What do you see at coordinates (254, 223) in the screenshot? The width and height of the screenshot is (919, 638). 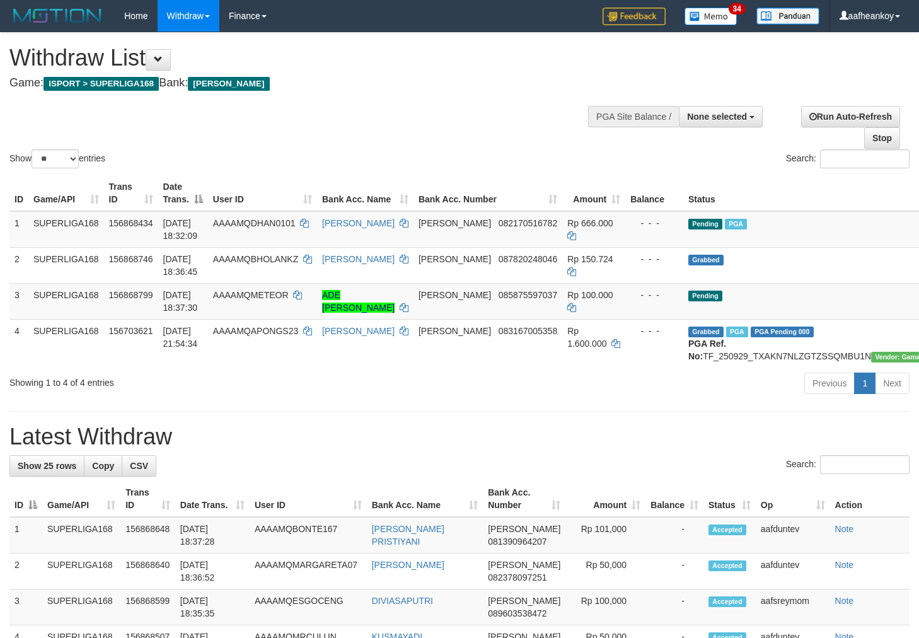 I see `span: AAAAMQDHAN0101` at bounding box center [254, 223].